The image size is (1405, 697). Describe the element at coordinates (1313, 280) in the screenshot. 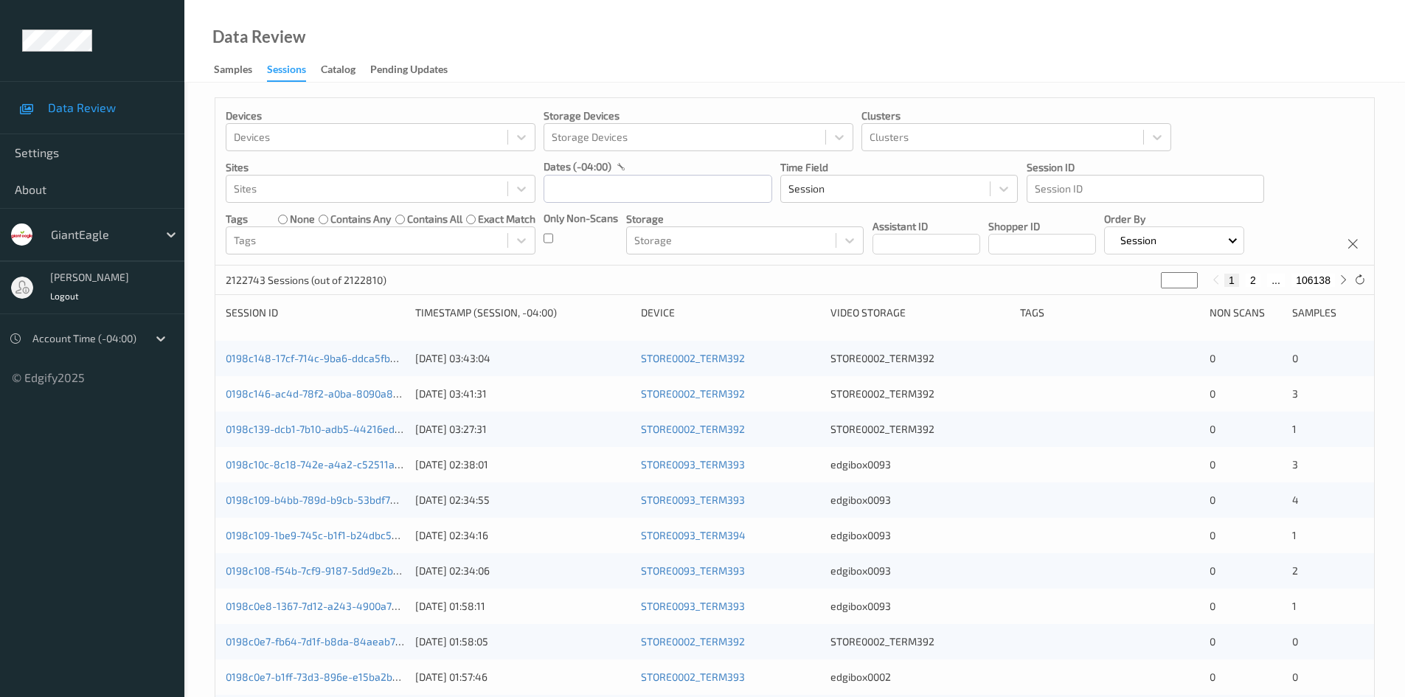

I see `button: 106138` at that location.